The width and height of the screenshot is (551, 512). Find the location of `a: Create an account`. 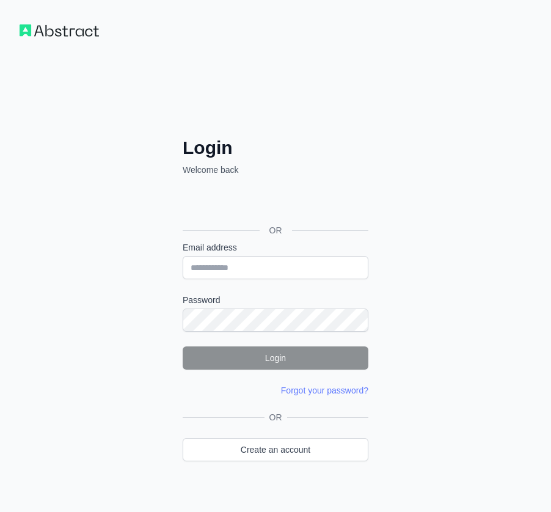

a: Create an account is located at coordinates (276, 450).